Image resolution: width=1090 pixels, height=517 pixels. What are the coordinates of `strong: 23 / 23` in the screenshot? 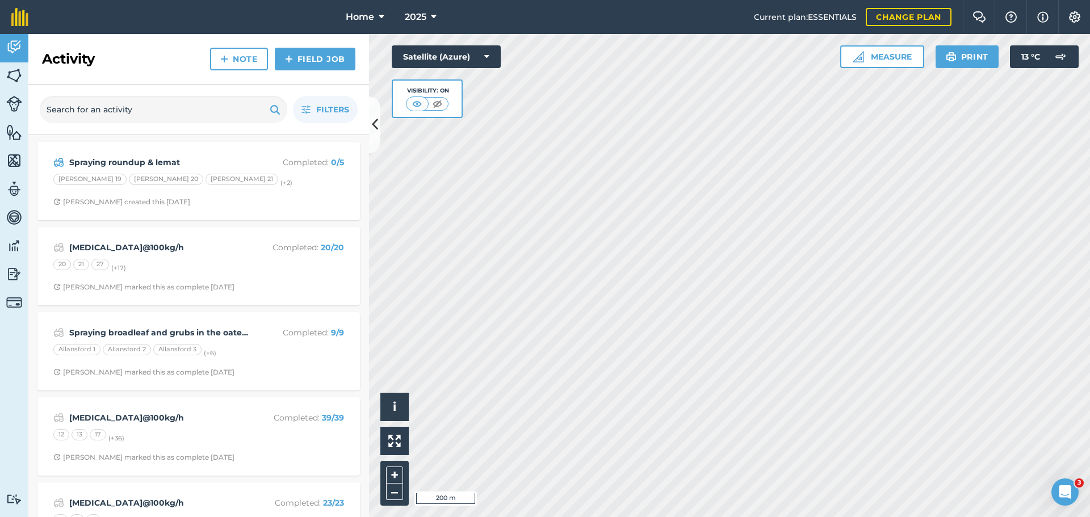 It's located at (333, 503).